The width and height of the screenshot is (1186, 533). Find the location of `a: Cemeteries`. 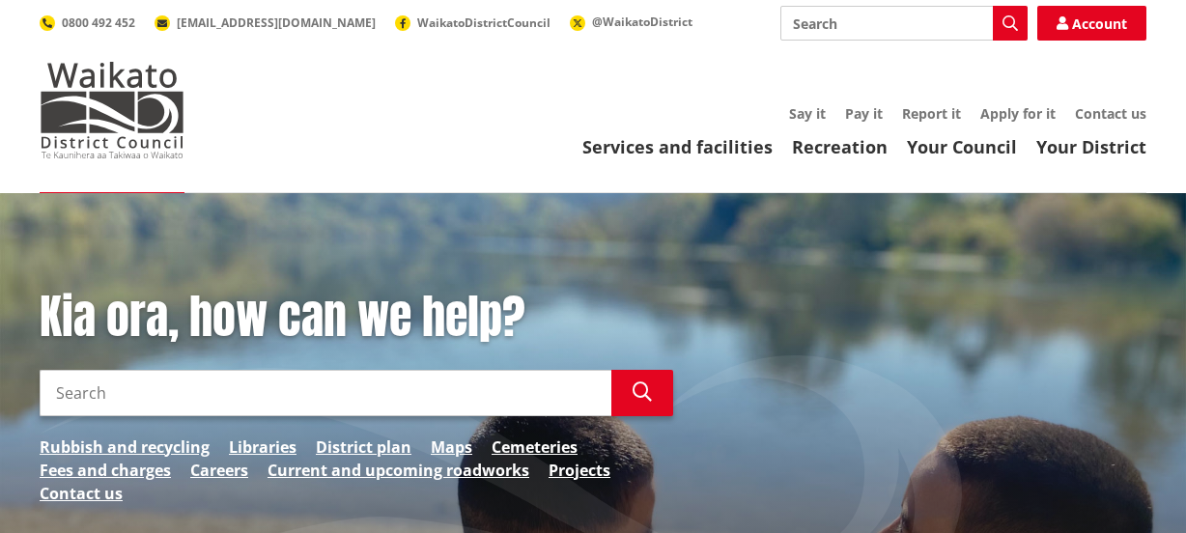

a: Cemeteries is located at coordinates (534, 447).